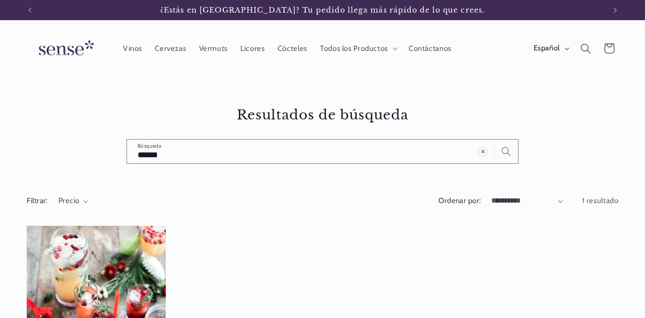 This screenshot has height=318, width=645. What do you see at coordinates (459, 201) in the screenshot?
I see `label: Ordenar por:` at bounding box center [459, 201].